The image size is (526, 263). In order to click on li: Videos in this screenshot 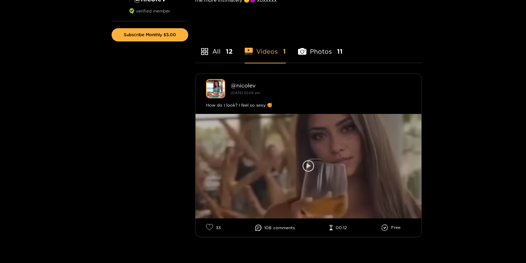, I will do `click(265, 47)`.